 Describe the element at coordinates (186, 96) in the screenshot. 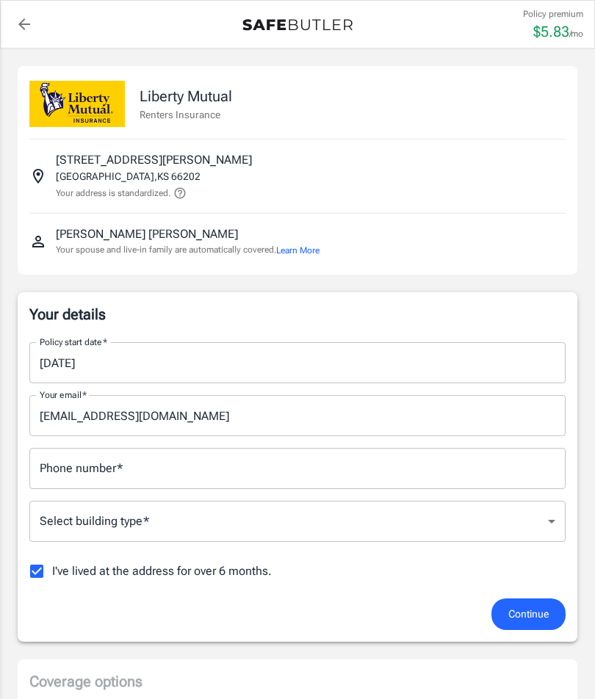

I see `p: Liberty Mutual` at that location.